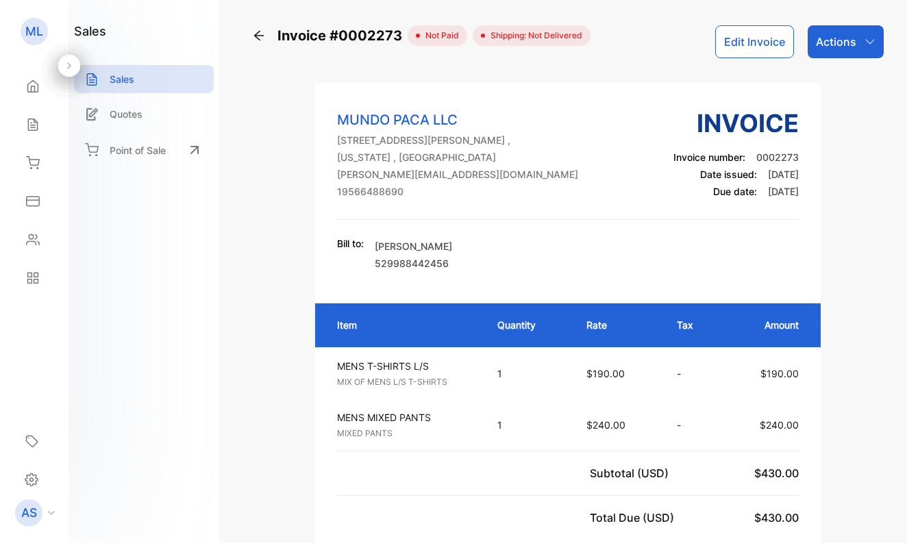  Describe the element at coordinates (528, 325) in the screenshot. I see `p: Quantity` at that location.